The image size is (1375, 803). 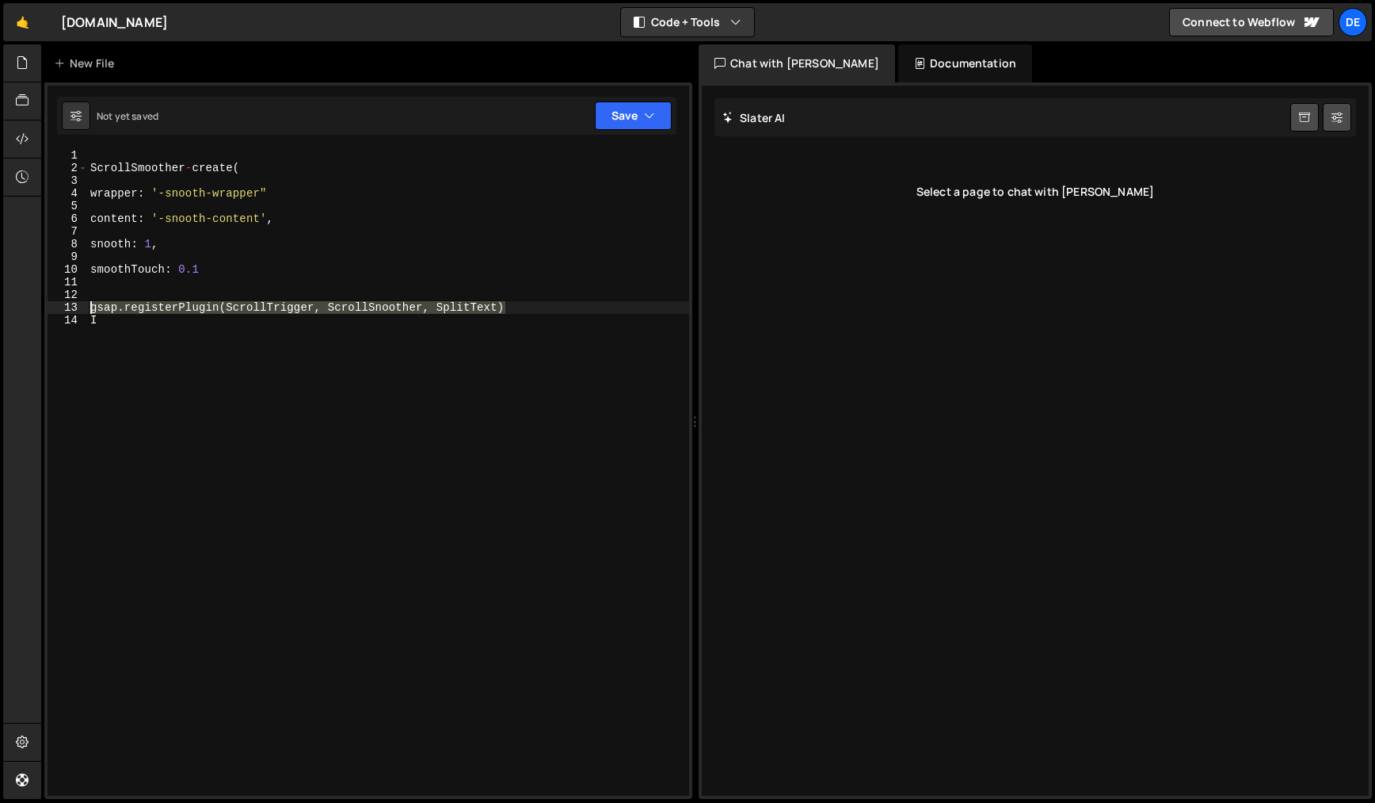 What do you see at coordinates (754, 117) in the screenshot?
I see `h2: Slater AI` at bounding box center [754, 117].